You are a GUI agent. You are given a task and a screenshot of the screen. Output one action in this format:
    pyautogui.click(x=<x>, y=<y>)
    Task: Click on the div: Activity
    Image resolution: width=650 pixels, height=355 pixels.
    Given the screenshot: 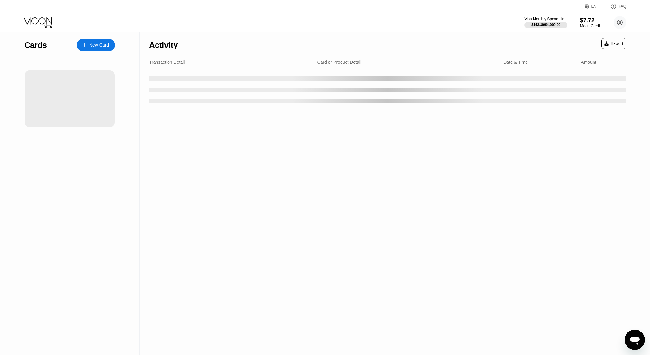 What is the action you would take?
    pyautogui.click(x=163, y=45)
    